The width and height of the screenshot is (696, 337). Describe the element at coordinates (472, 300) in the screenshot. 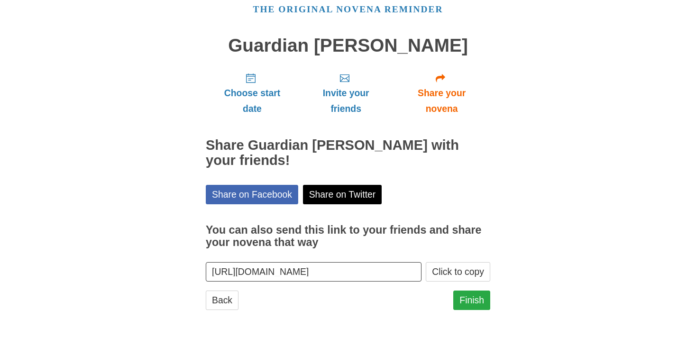

I see `a: Finish` at that location.